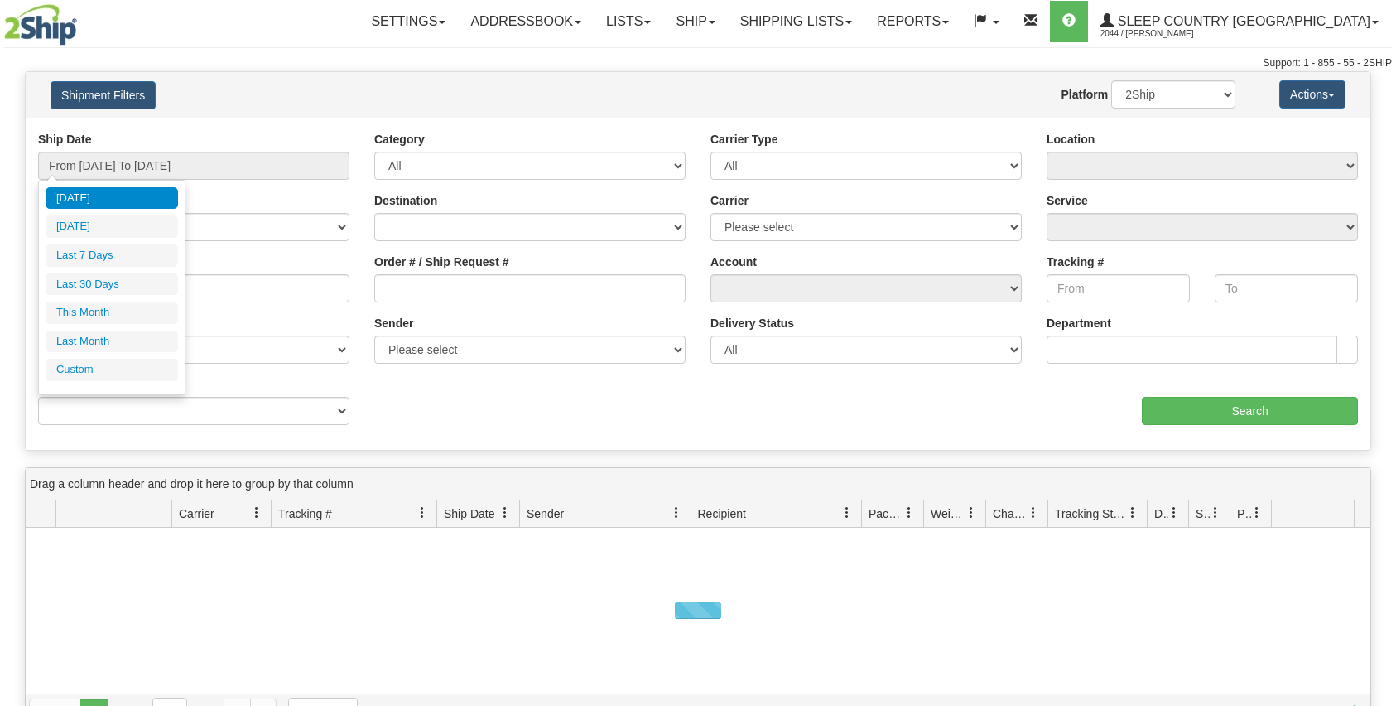 The image size is (1396, 706). I want to click on a: Ship, so click(695, 22).